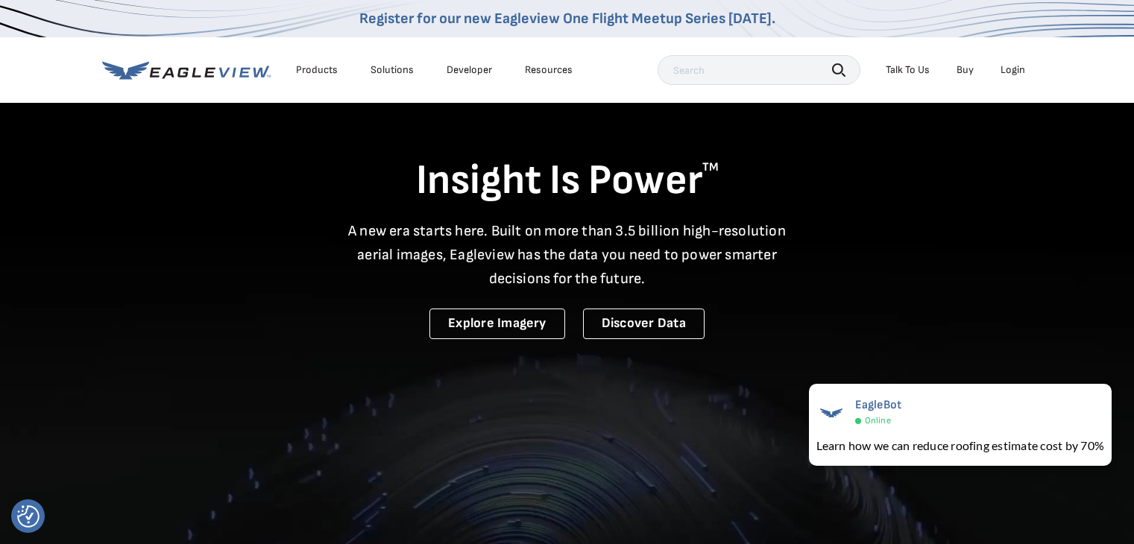 The height and width of the screenshot is (544, 1134). I want to click on sup: TM, so click(710, 167).